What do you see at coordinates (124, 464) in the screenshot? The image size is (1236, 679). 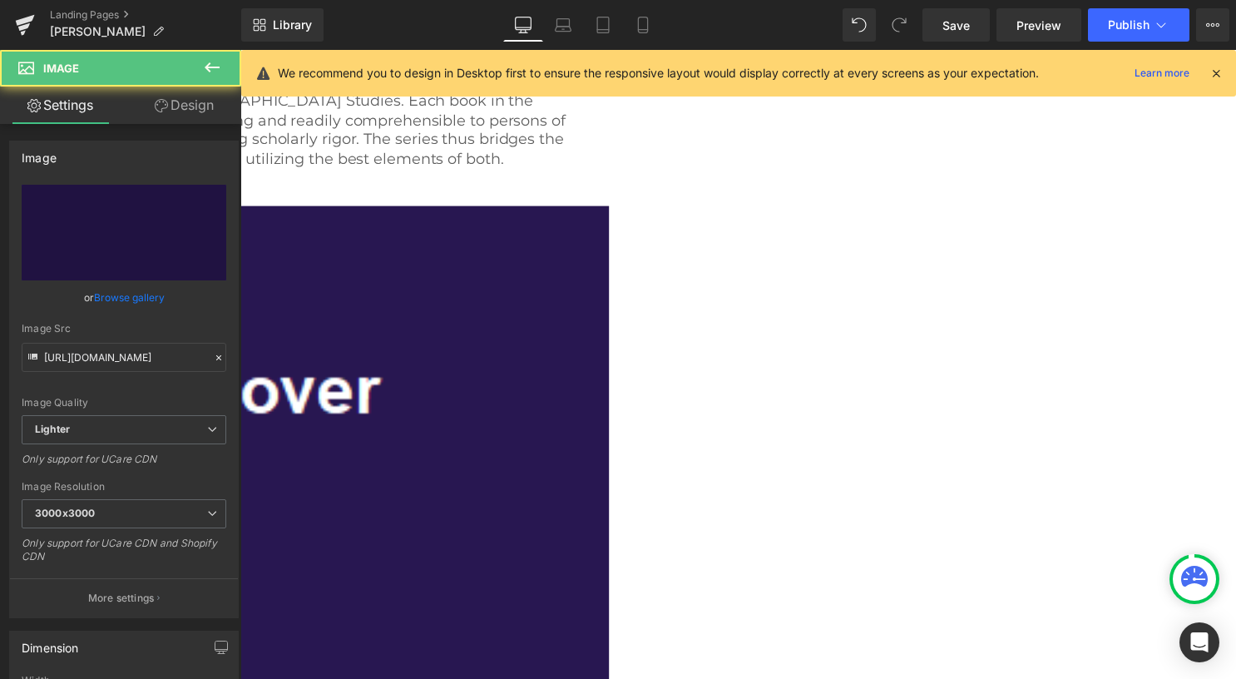 I see `div: Only support for UCare CDN` at bounding box center [124, 464].